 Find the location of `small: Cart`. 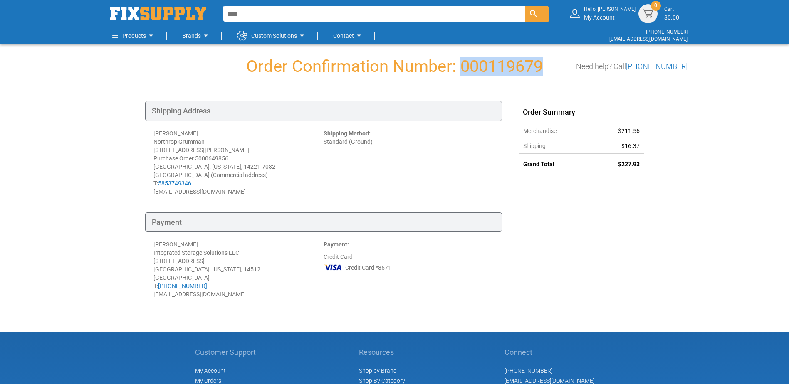

small: Cart is located at coordinates (671, 9).